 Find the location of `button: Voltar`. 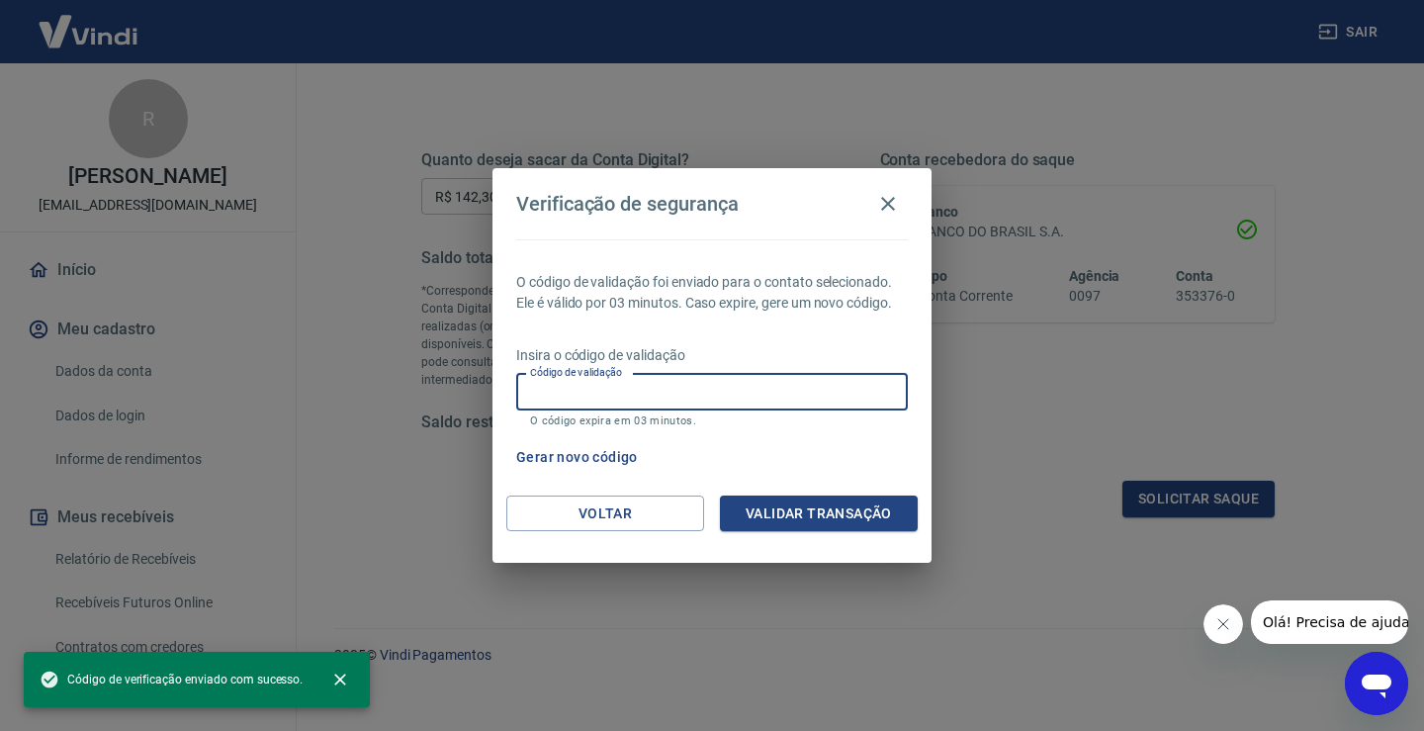

button: Voltar is located at coordinates (605, 513).